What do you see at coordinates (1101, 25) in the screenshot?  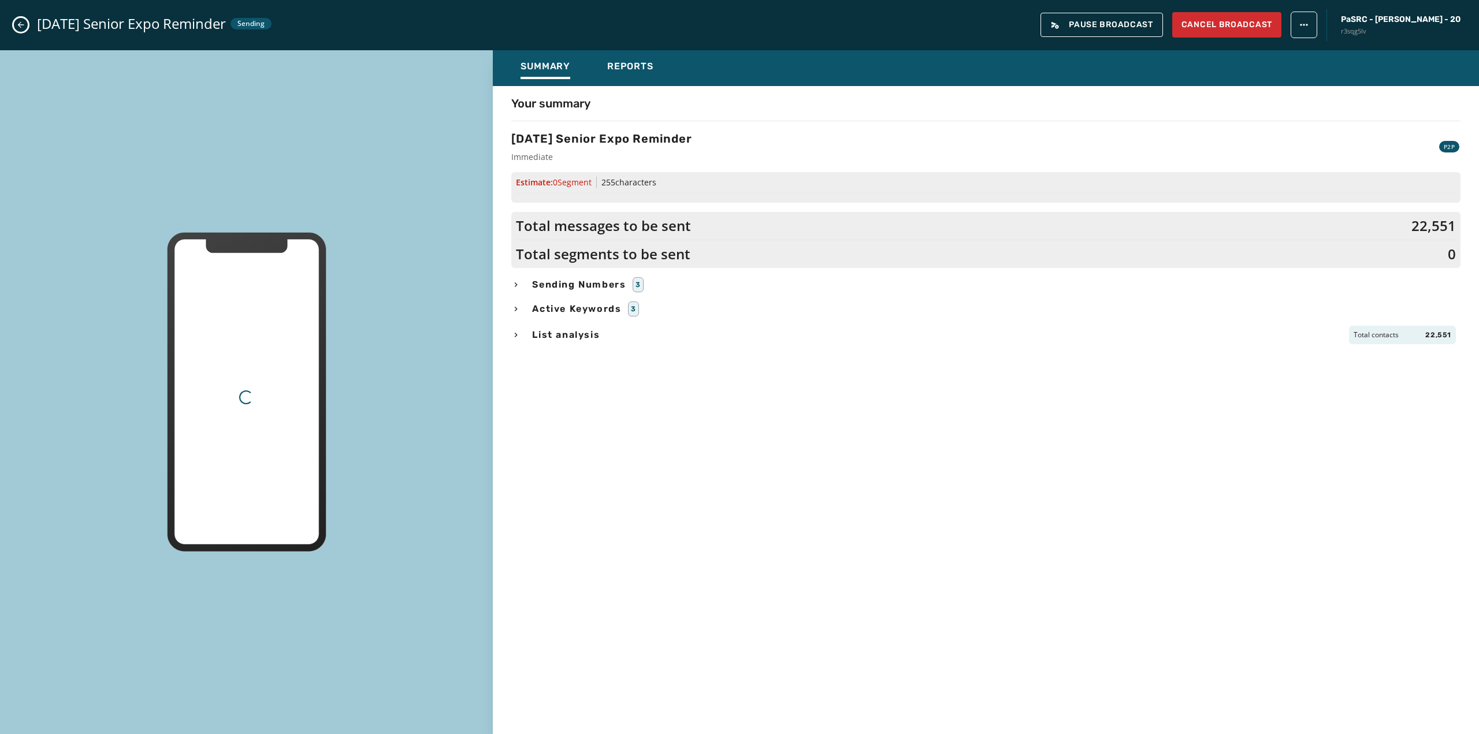 I see `button: Pause Broadcast` at bounding box center [1101, 25].